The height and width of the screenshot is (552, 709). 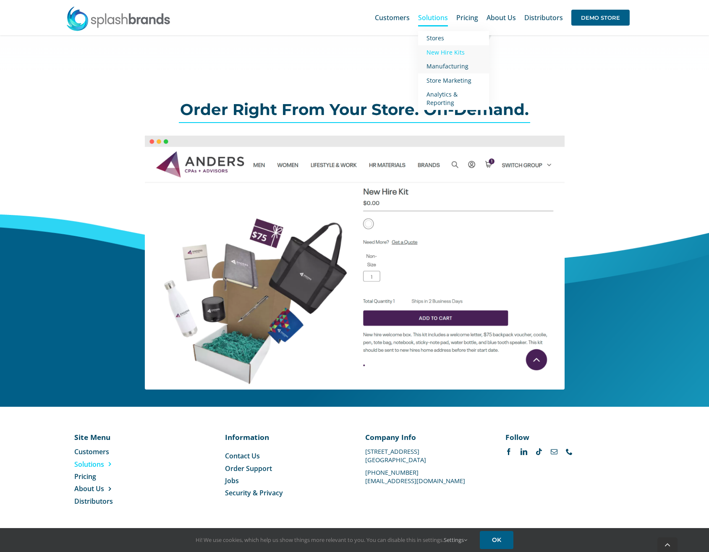 What do you see at coordinates (539, 451) in the screenshot?
I see `a: tiktok` at bounding box center [539, 451].